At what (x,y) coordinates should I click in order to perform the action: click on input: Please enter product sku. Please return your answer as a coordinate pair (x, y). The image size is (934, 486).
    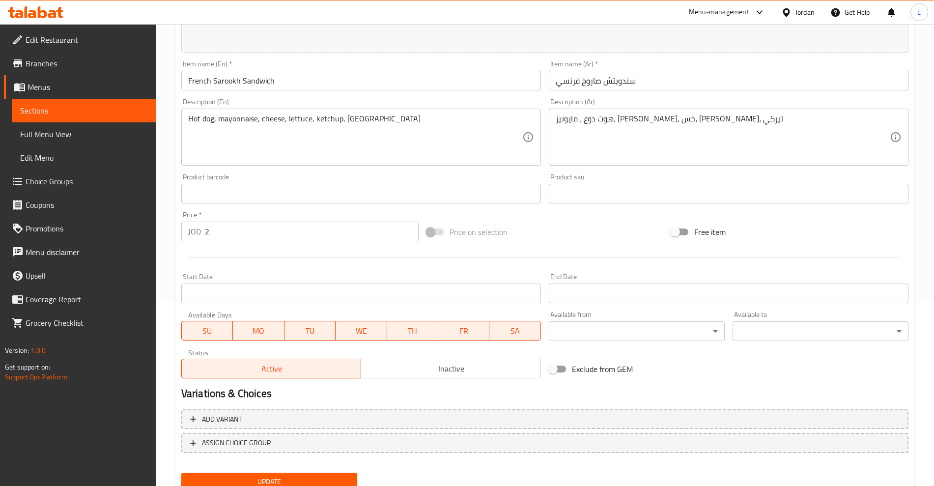
    Looking at the image, I should click on (729, 194).